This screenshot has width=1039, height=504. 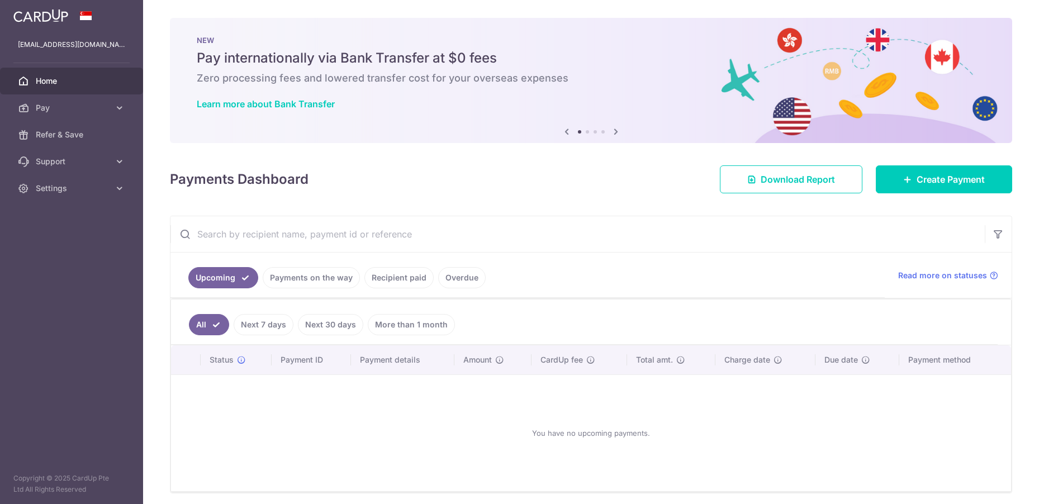 I want to click on span: Create Payment, so click(x=950, y=179).